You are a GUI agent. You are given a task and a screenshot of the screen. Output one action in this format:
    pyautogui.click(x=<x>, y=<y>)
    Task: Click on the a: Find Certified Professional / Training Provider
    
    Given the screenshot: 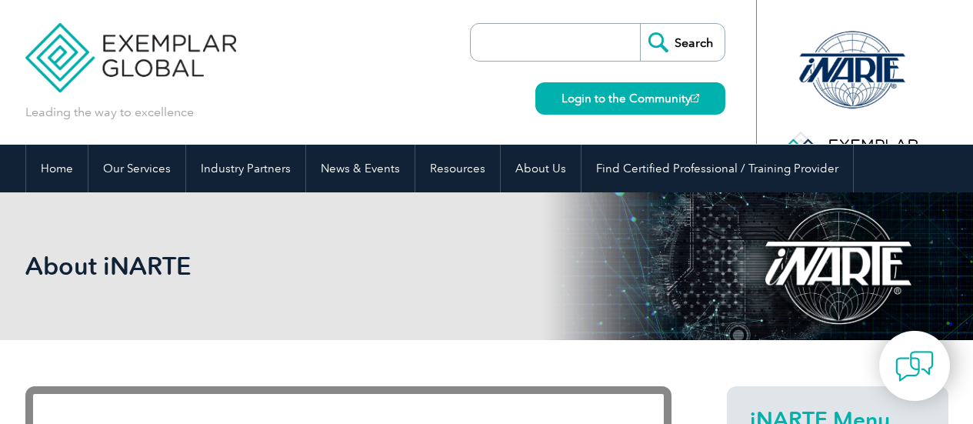 What is the action you would take?
    pyautogui.click(x=717, y=169)
    